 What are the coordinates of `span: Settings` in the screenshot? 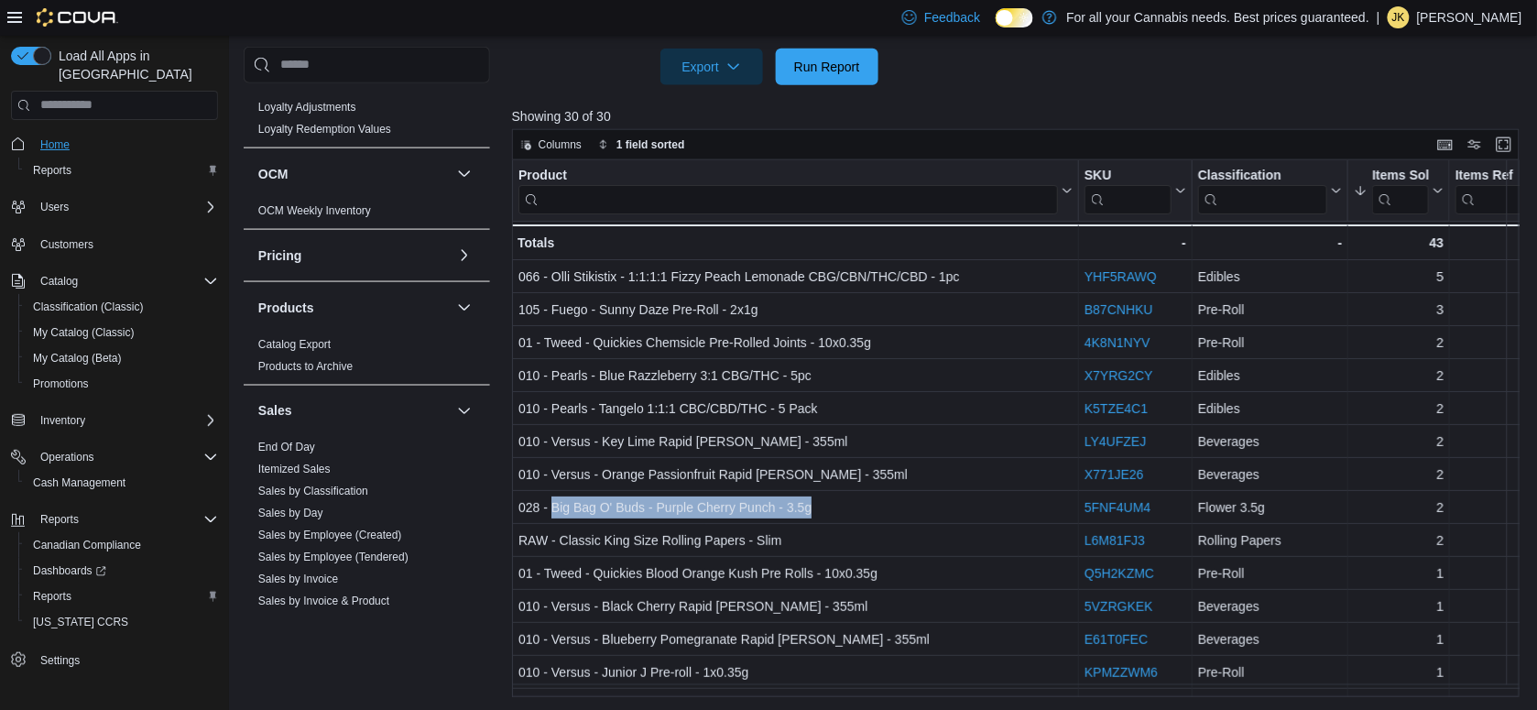 It's located at (60, 661).